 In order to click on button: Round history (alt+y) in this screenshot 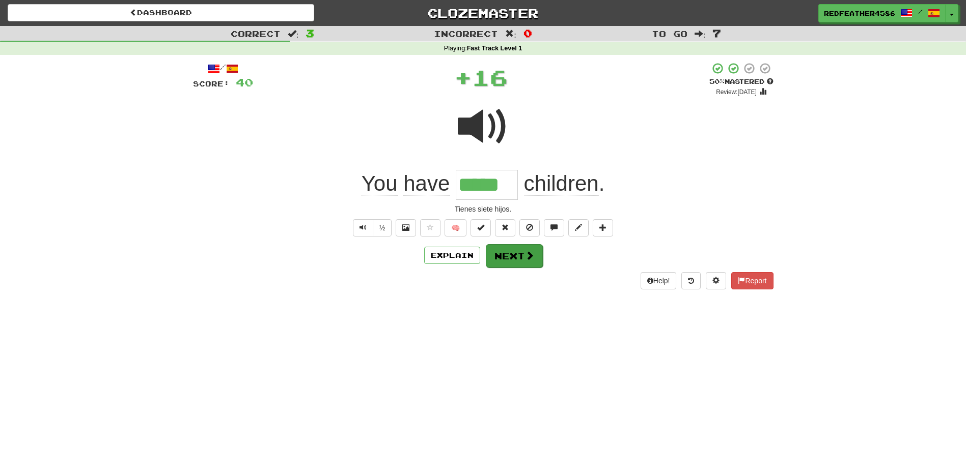, I will do `click(691, 281)`.